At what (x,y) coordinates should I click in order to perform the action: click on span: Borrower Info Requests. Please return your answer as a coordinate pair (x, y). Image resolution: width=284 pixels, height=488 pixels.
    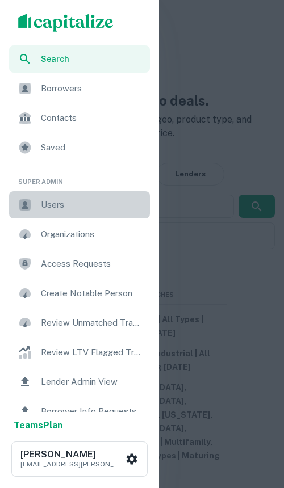
    Looking at the image, I should click on (92, 411).